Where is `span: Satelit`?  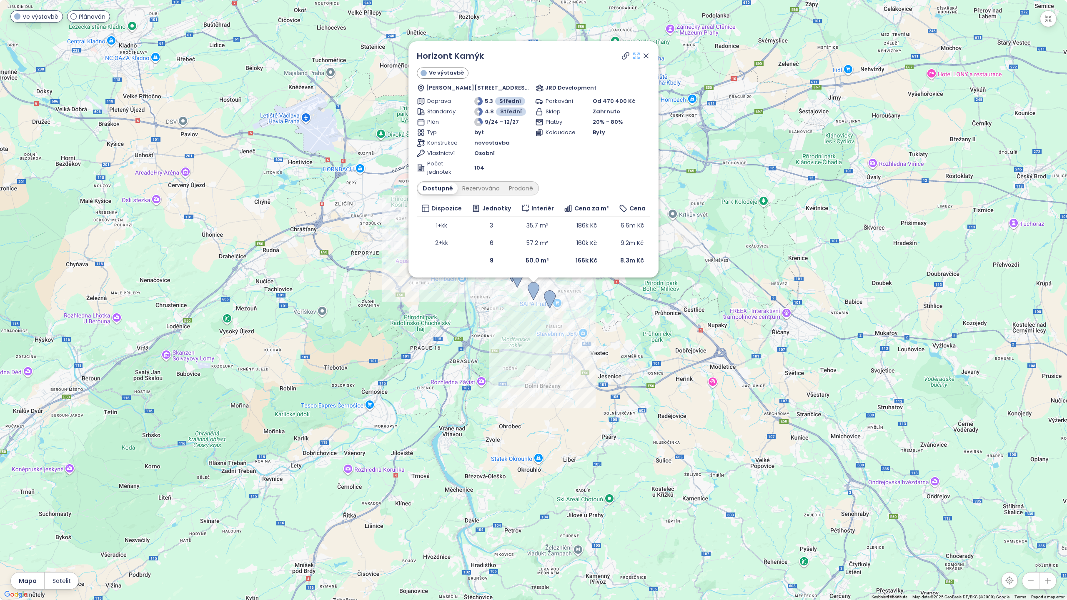 span: Satelit is located at coordinates (62, 581).